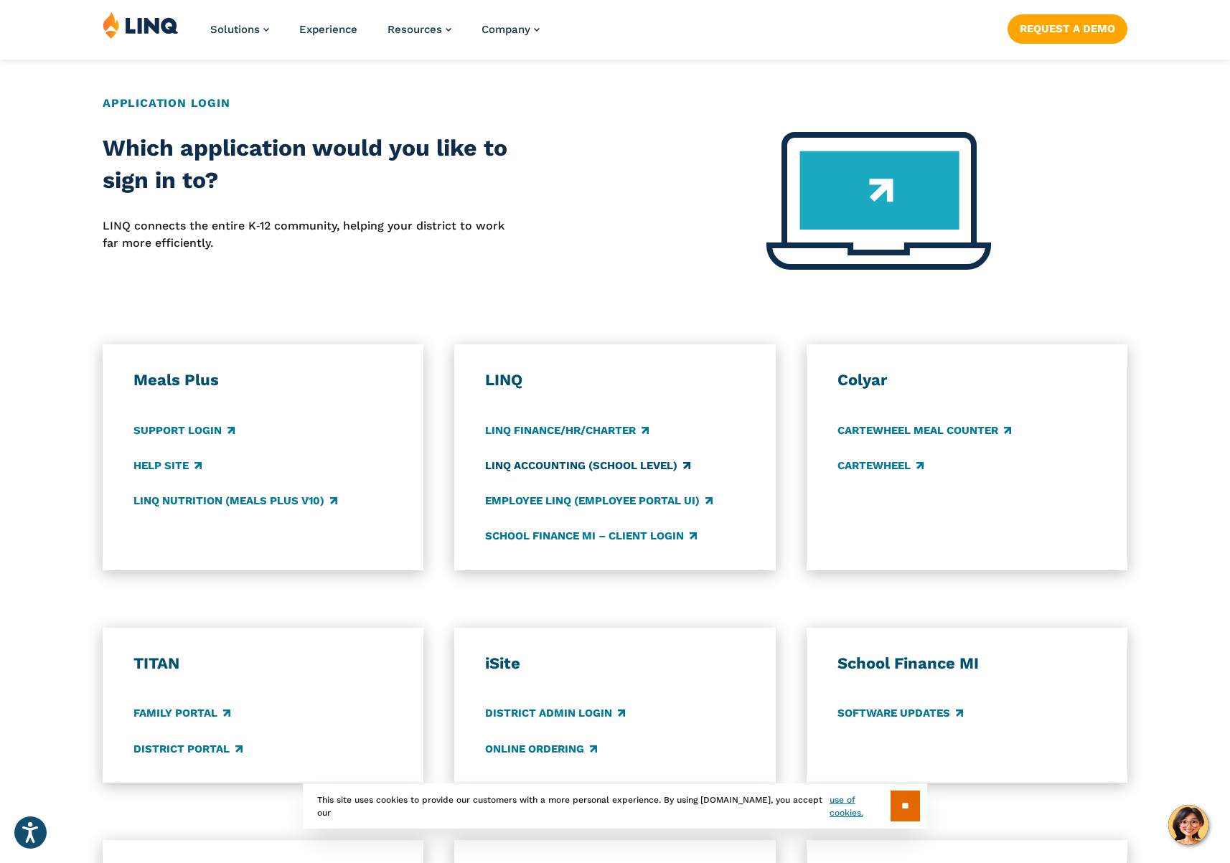 This screenshot has height=863, width=1230. What do you see at coordinates (328, 29) in the screenshot?
I see `span: Experience` at bounding box center [328, 29].